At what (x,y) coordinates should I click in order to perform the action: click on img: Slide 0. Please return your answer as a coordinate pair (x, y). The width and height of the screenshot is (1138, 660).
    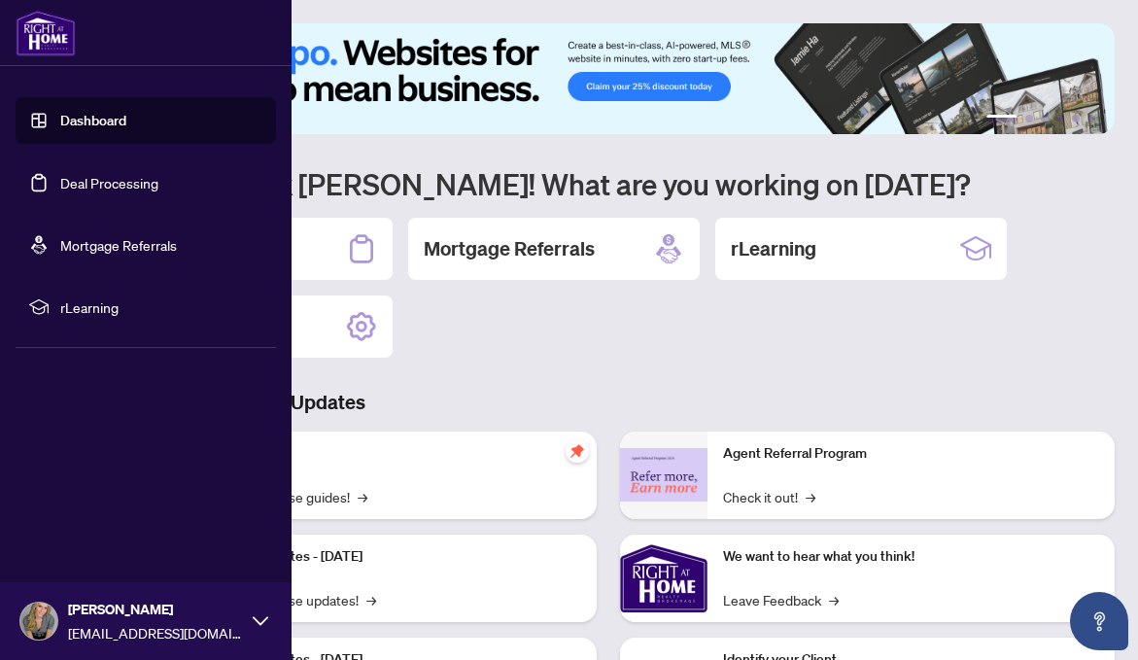
    Looking at the image, I should click on (607, 79).